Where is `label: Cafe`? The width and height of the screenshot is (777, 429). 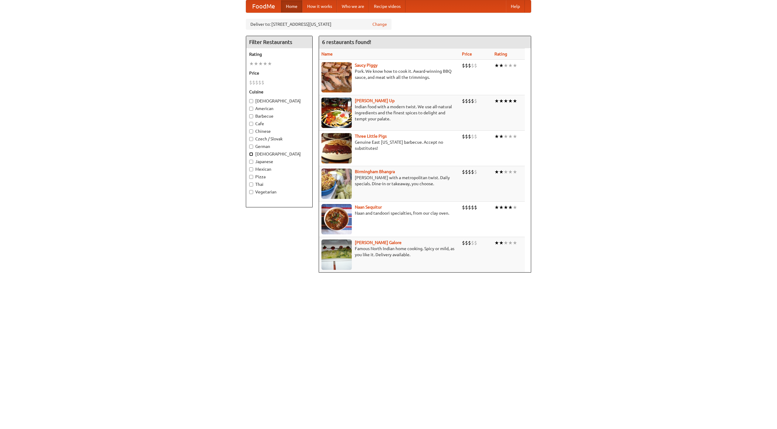
label: Cafe is located at coordinates (279, 124).